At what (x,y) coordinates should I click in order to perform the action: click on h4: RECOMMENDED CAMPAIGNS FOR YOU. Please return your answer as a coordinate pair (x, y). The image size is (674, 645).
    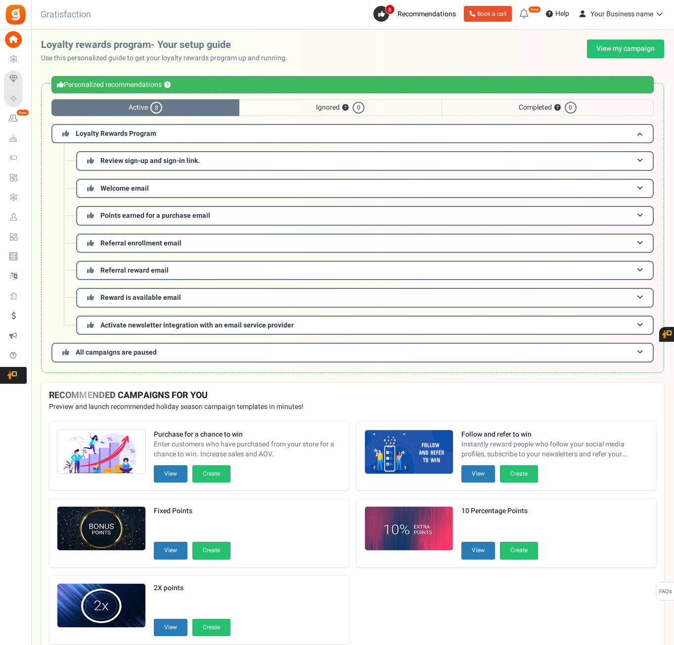
    Looking at the image, I should click on (352, 396).